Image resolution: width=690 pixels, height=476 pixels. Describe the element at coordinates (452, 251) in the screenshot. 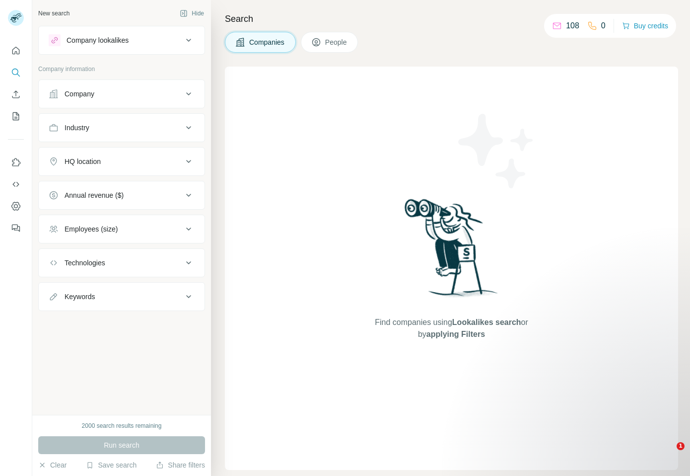

I see `img: Surfe Illustration - Woman searching with binoculars` at that location.